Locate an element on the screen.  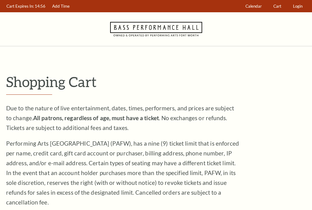
span: Cart is located at coordinates (278, 6).